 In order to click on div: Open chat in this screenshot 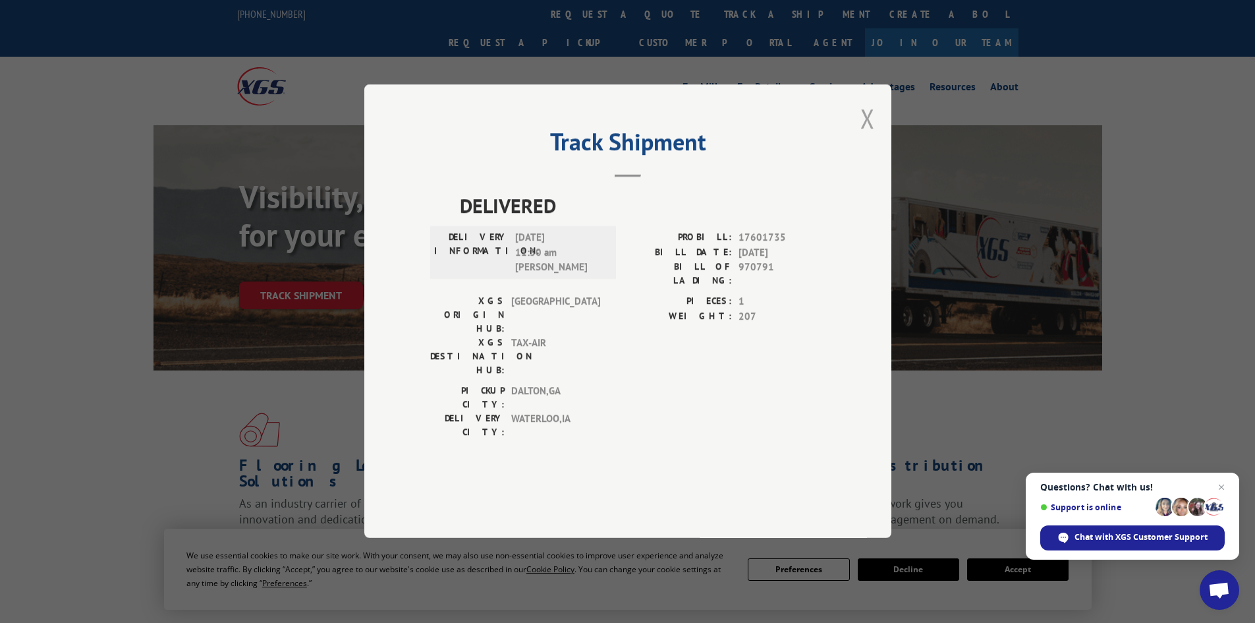, I will do `click(1220, 590)`.